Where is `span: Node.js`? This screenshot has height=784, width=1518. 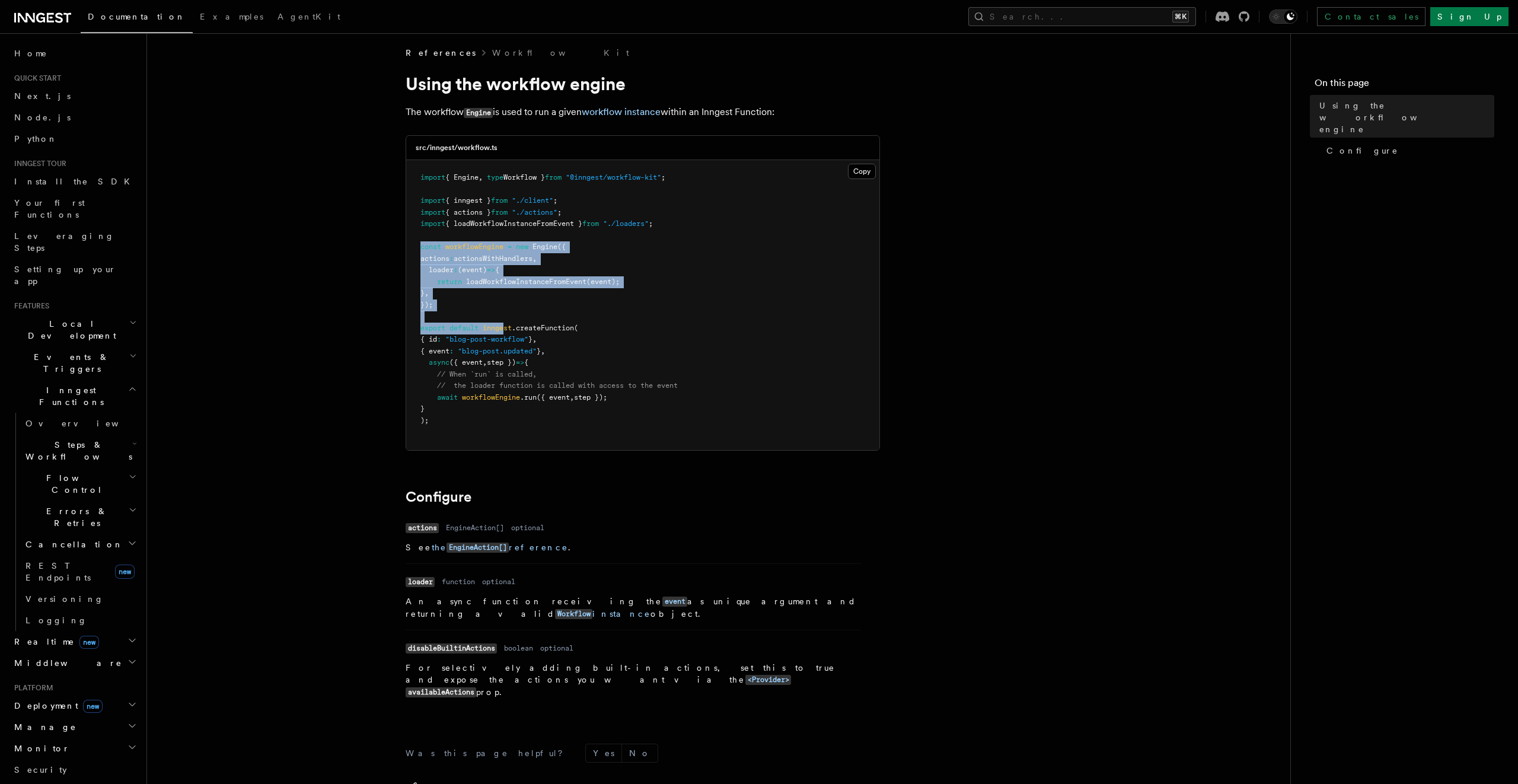 span: Node.js is located at coordinates (42, 117).